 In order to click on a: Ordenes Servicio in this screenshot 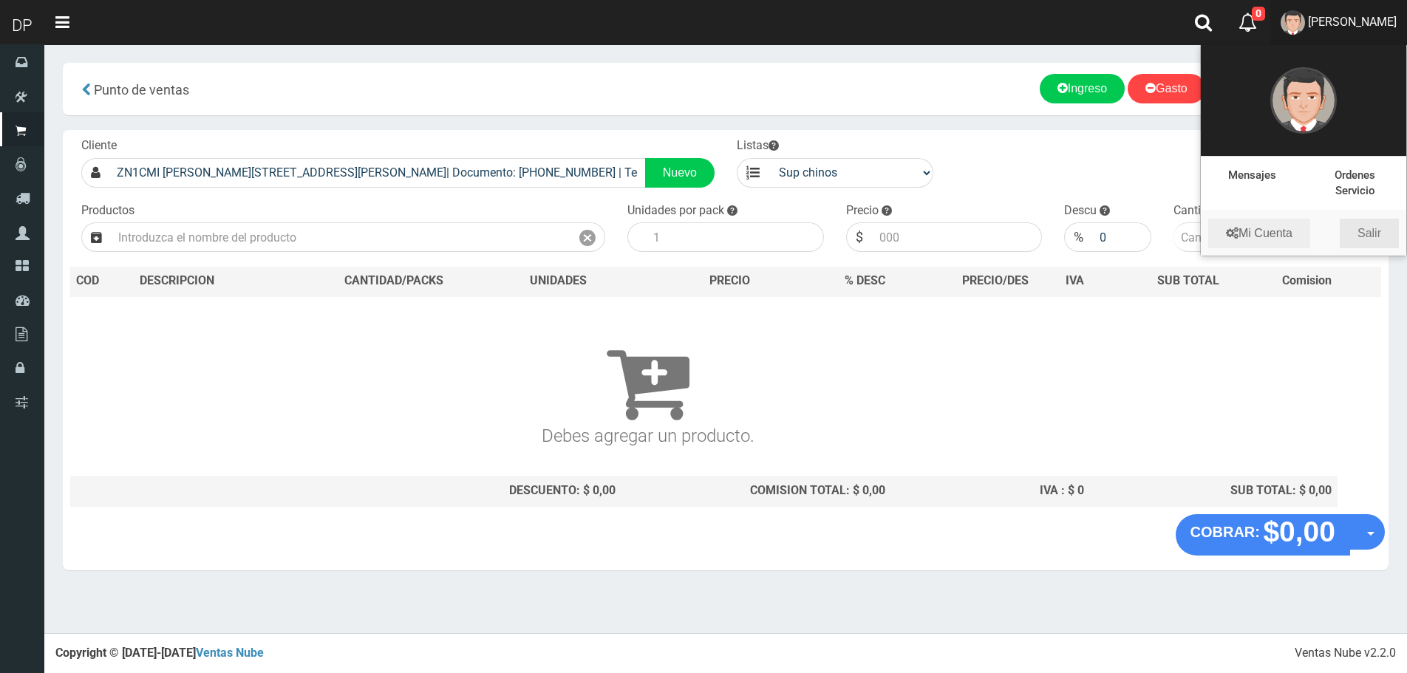, I will do `click(1355, 183)`.